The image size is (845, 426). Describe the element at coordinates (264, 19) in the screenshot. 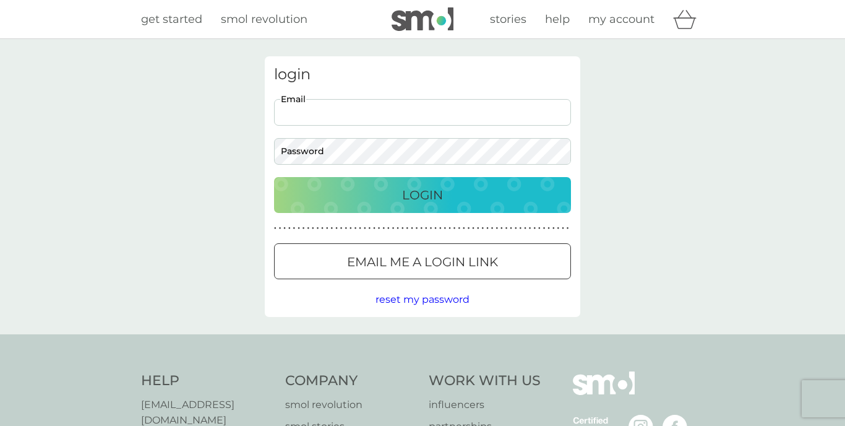

I see `span: smol revolution` at that location.